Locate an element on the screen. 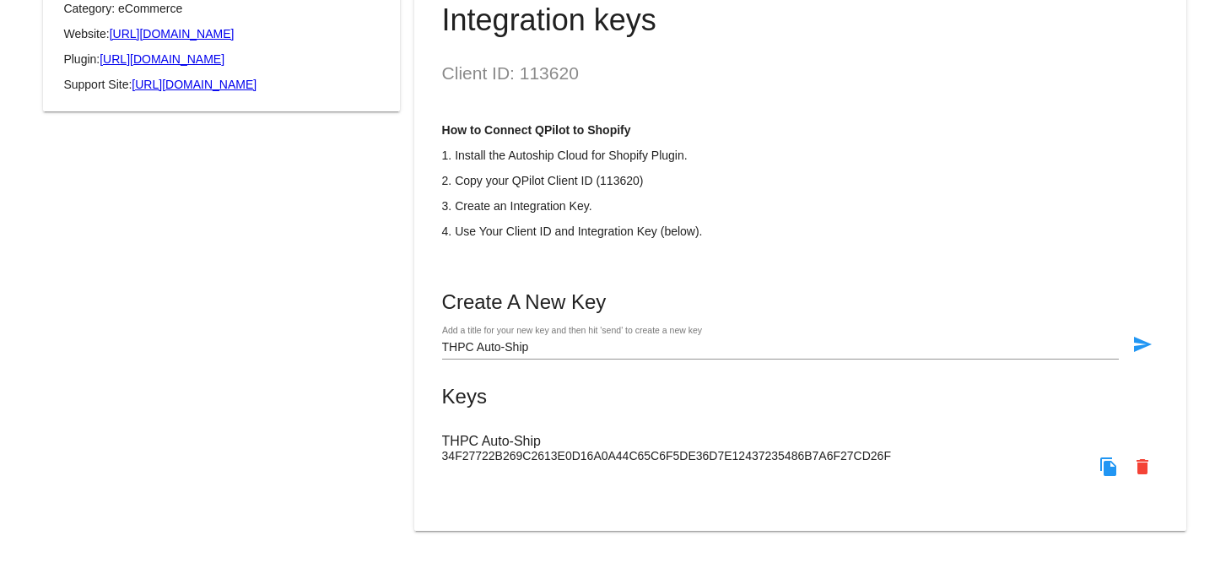 The width and height of the screenshot is (1215, 568). p: Category: eCommerce is located at coordinates (221, 8).